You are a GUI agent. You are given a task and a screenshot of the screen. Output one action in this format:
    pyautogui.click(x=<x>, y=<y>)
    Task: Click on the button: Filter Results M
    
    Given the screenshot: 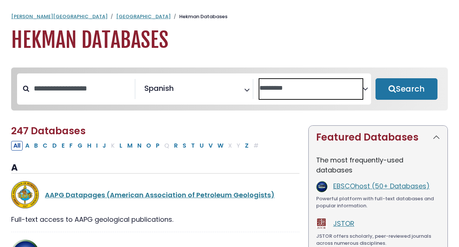 What is the action you would take?
    pyautogui.click(x=130, y=146)
    